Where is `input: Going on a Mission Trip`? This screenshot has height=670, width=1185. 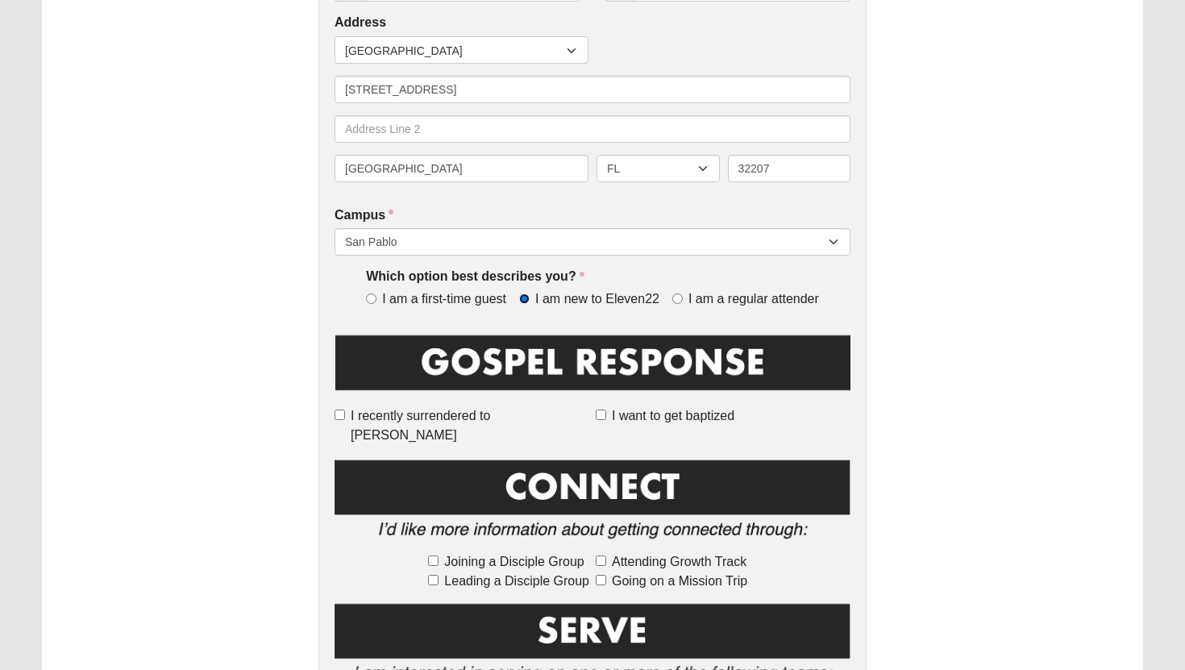 input: Going on a Mission Trip is located at coordinates (600, 579).